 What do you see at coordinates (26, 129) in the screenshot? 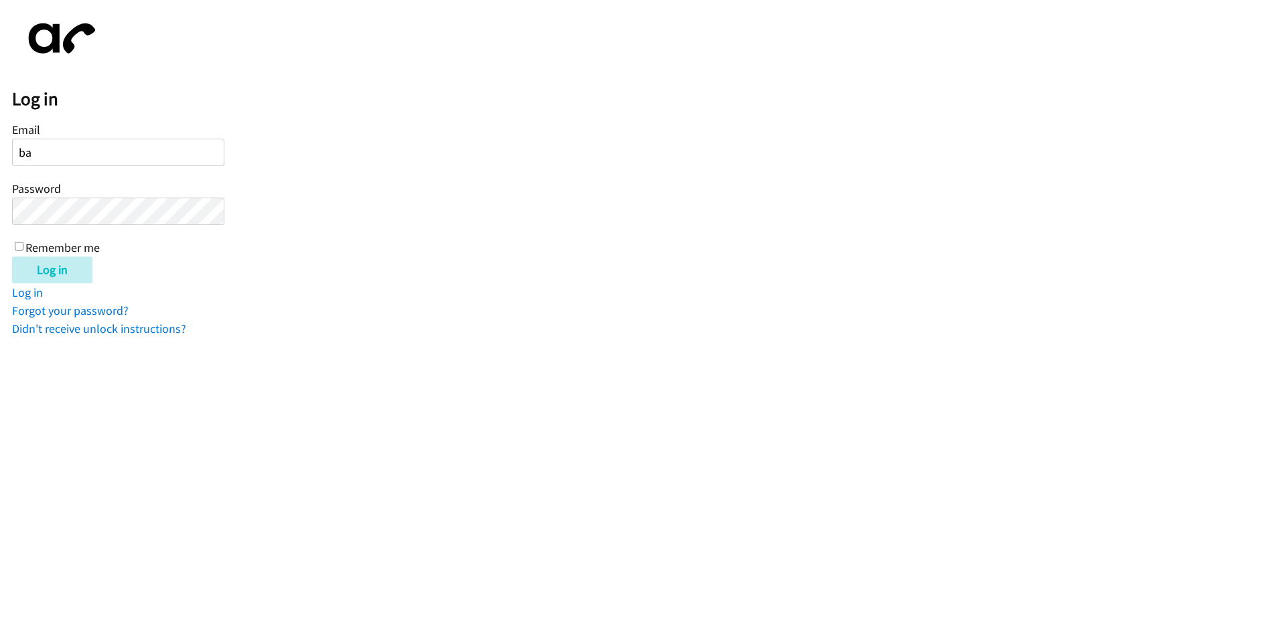
I see `label: Email` at bounding box center [26, 129].